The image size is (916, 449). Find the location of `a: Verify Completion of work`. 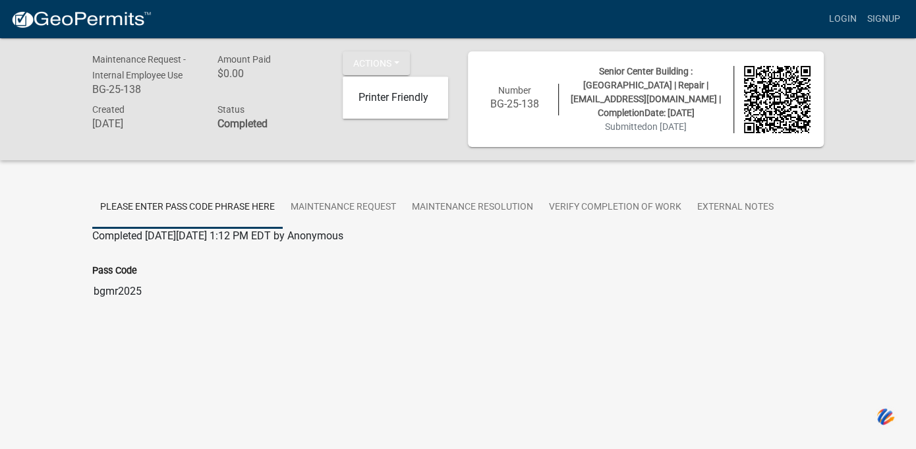

a: Verify Completion of work is located at coordinates (615, 208).